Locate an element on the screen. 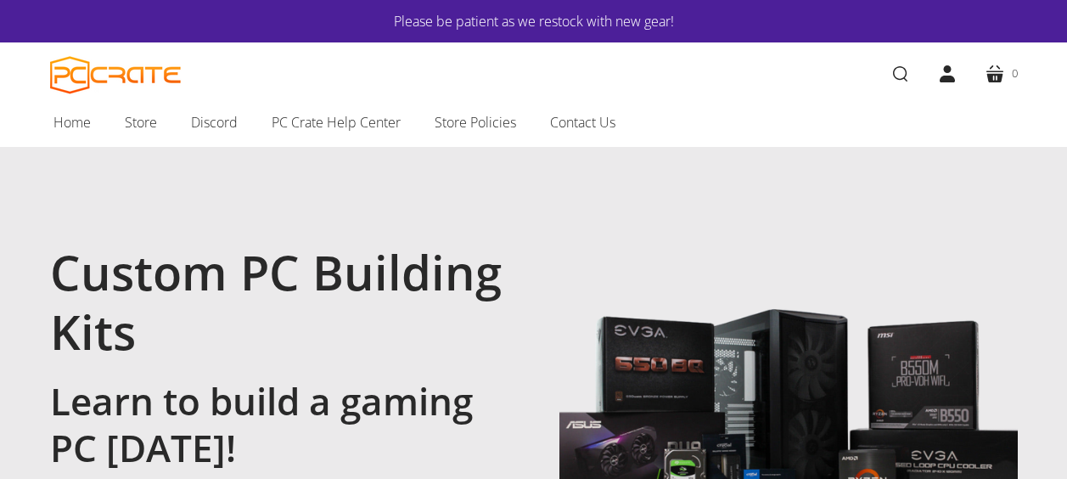  span: Store Policies is located at coordinates (475, 122).